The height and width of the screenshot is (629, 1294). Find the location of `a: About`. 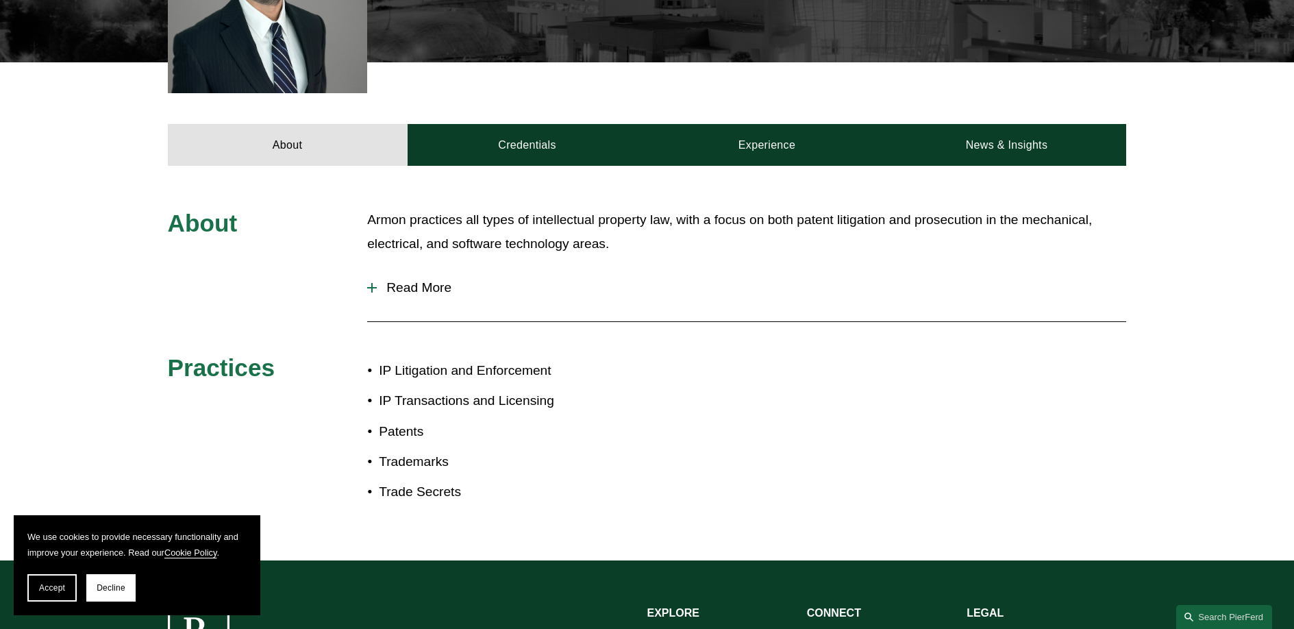

a: About is located at coordinates (288, 145).